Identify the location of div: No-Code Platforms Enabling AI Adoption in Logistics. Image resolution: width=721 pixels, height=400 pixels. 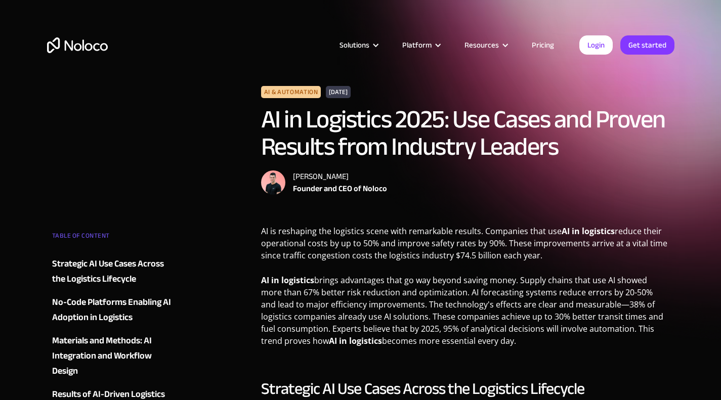
(113, 310).